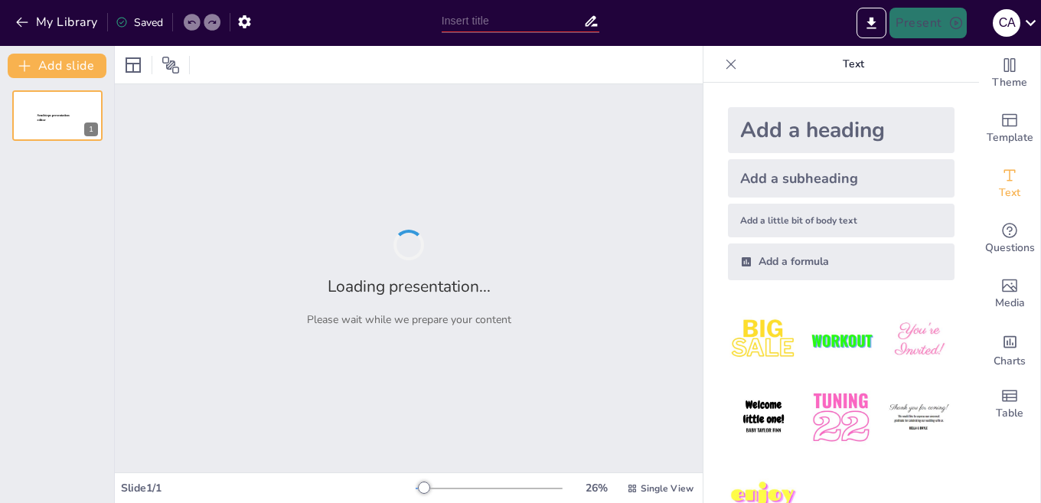 This screenshot has width=1041, height=503. What do you see at coordinates (57, 66) in the screenshot?
I see `button: Add slide` at bounding box center [57, 66].